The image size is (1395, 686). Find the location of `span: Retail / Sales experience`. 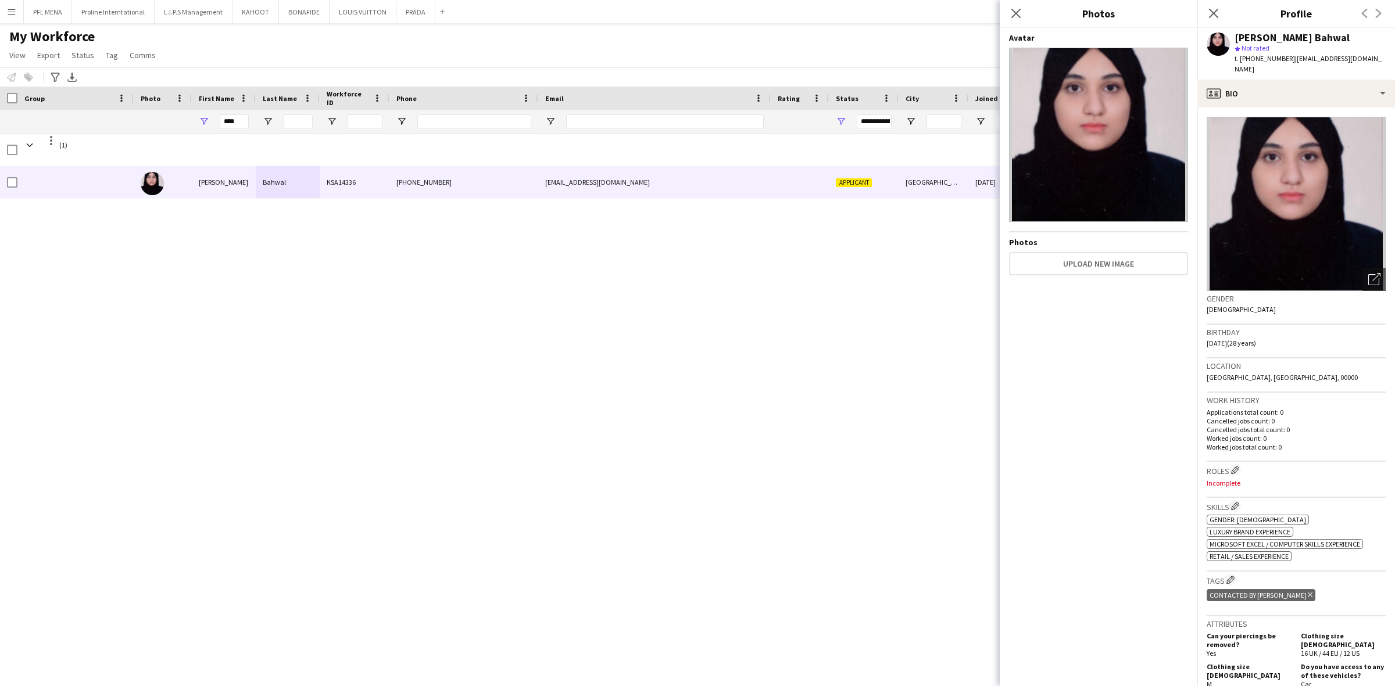

span: Retail / Sales experience is located at coordinates (1249, 556).